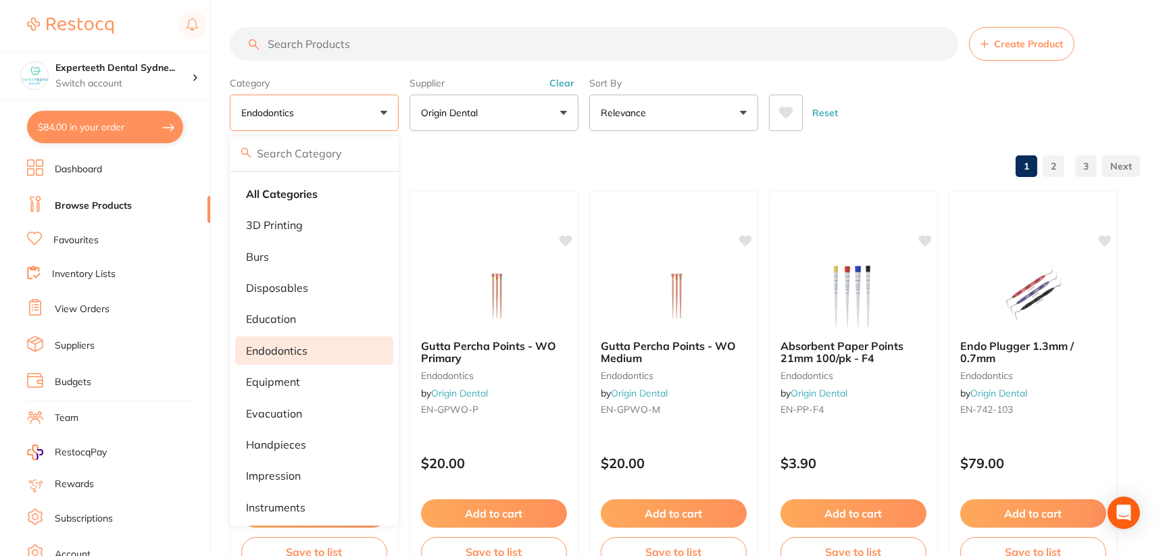 This screenshot has height=556, width=1167. Describe the element at coordinates (1086, 166) in the screenshot. I see `a: 3` at that location.